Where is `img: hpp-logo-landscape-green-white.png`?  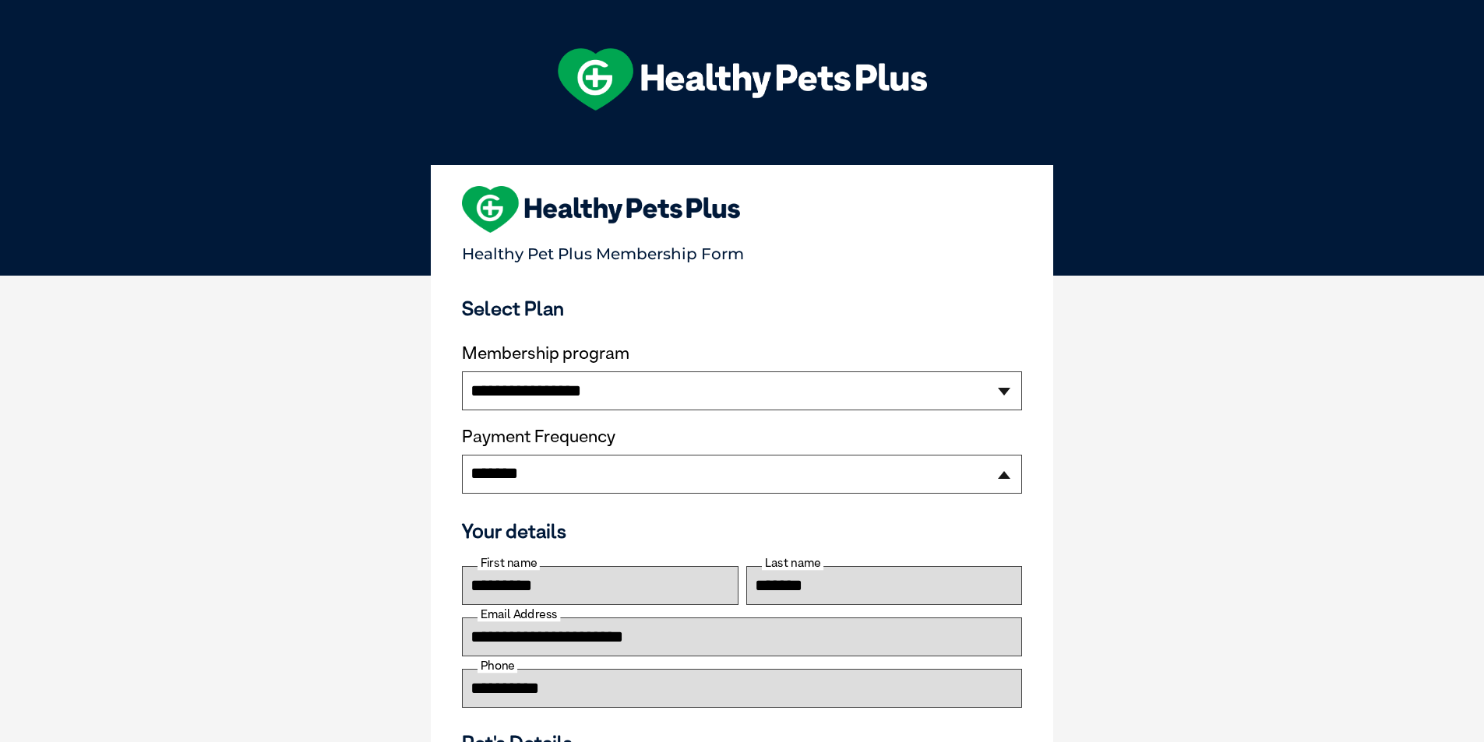
img: hpp-logo-landscape-green-white.png is located at coordinates (742, 79).